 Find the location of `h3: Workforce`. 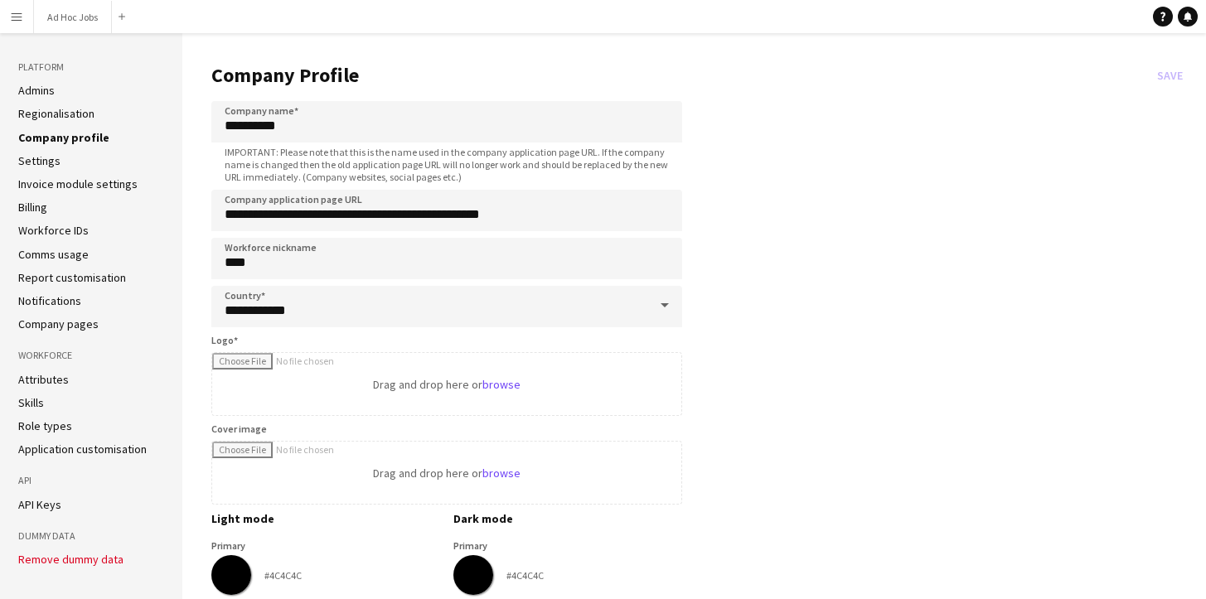

h3: Workforce is located at coordinates (91, 356).